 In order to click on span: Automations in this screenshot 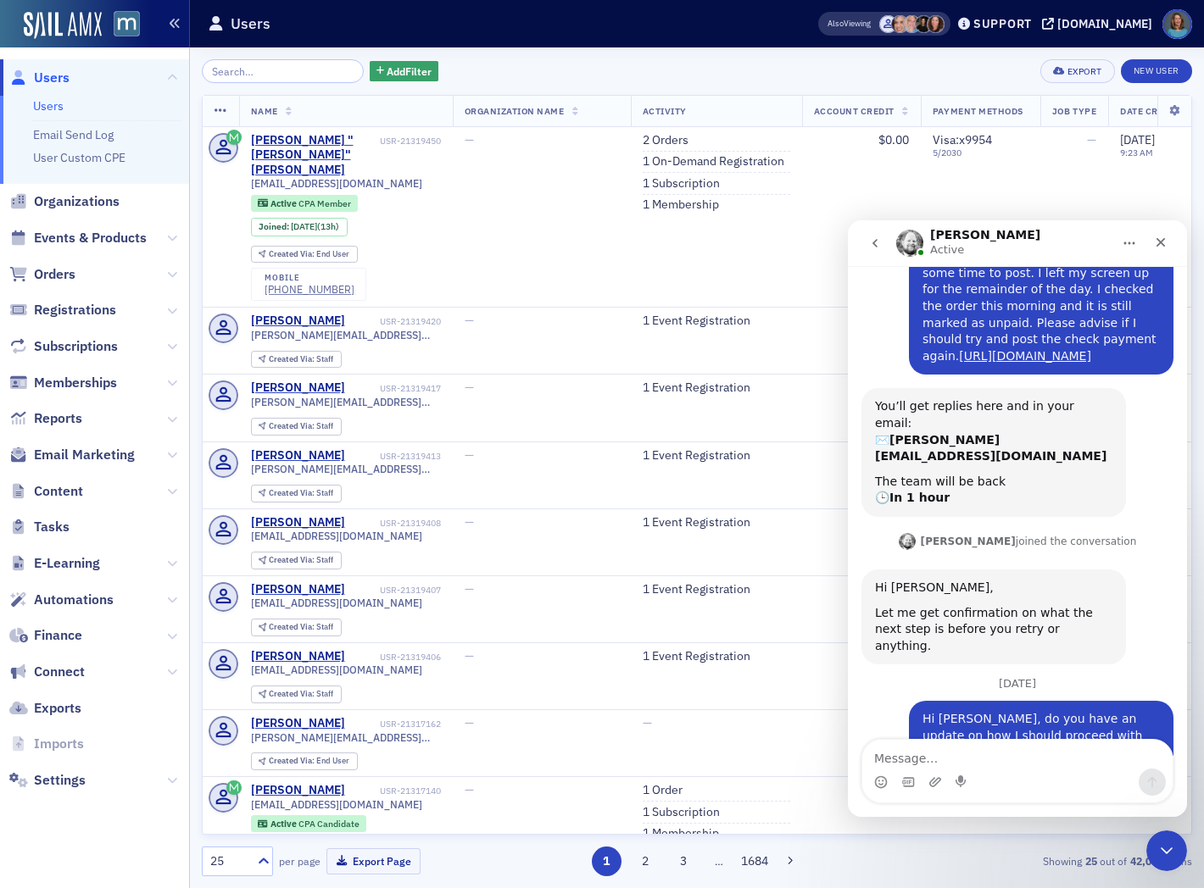, I will do `click(74, 600)`.